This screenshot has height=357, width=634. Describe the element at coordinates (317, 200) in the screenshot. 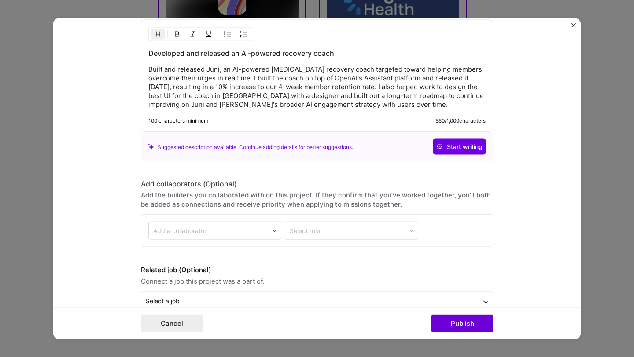

I see `div: Add the builders you collaborated with on this project. If they confirm that you’ve worked togeth...` at that location.